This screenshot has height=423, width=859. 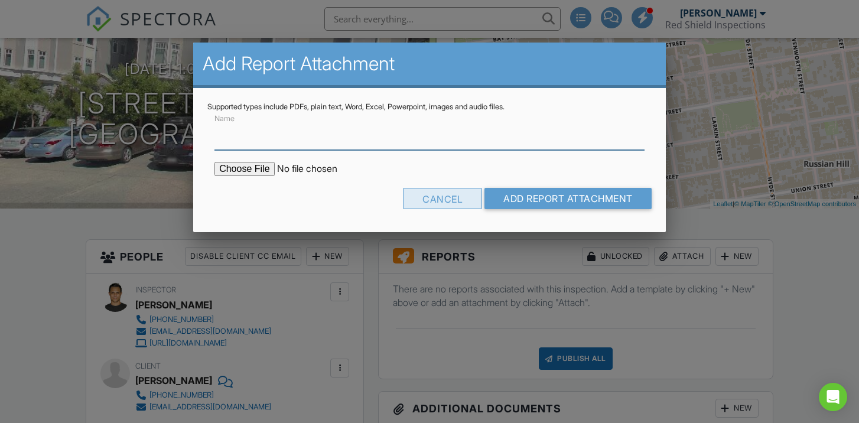 What do you see at coordinates (567, 198) in the screenshot?
I see `input: Add Report Attachment` at bounding box center [567, 198].